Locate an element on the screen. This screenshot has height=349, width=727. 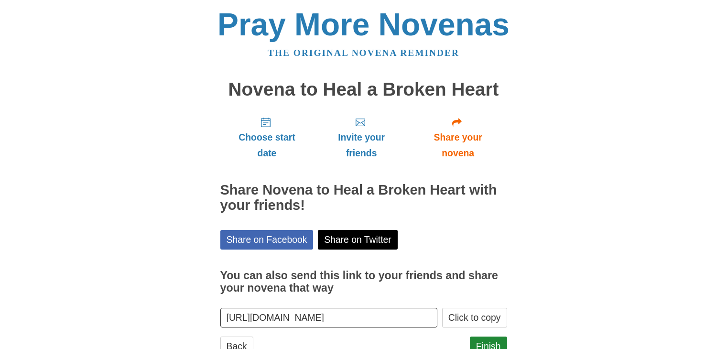
span: Invite your friends is located at coordinates (361, 145).